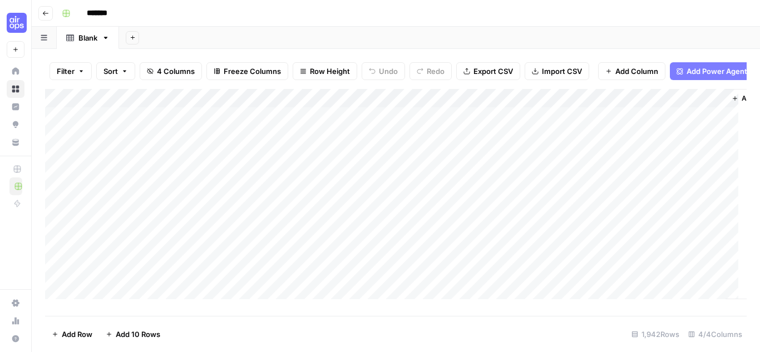 The width and height of the screenshot is (760, 352). Describe the element at coordinates (716, 71) in the screenshot. I see `span: Add Power Agent` at that location.